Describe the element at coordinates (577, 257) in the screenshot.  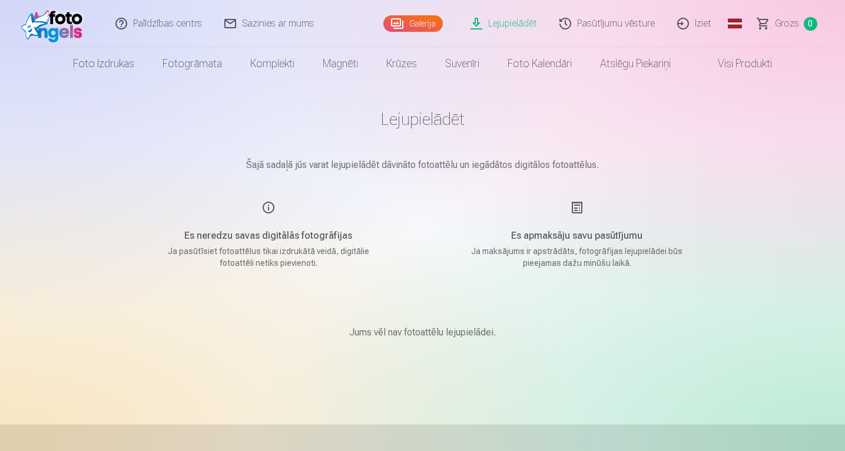
I see `p: Ja maksājums ir apstrādāts, fotogrāfijas lejupielādei būs pieejamas dažu minūšu laikā.` at that location.